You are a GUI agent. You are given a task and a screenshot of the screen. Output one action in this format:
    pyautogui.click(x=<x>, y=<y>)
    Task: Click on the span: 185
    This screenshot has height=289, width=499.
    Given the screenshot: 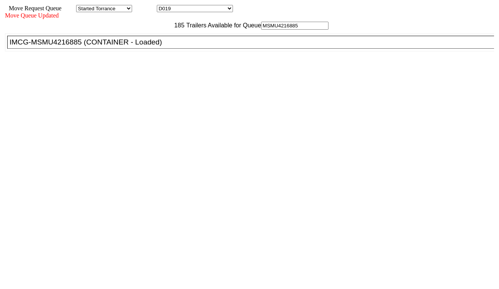 What is the action you would take?
    pyautogui.click(x=177, y=25)
    